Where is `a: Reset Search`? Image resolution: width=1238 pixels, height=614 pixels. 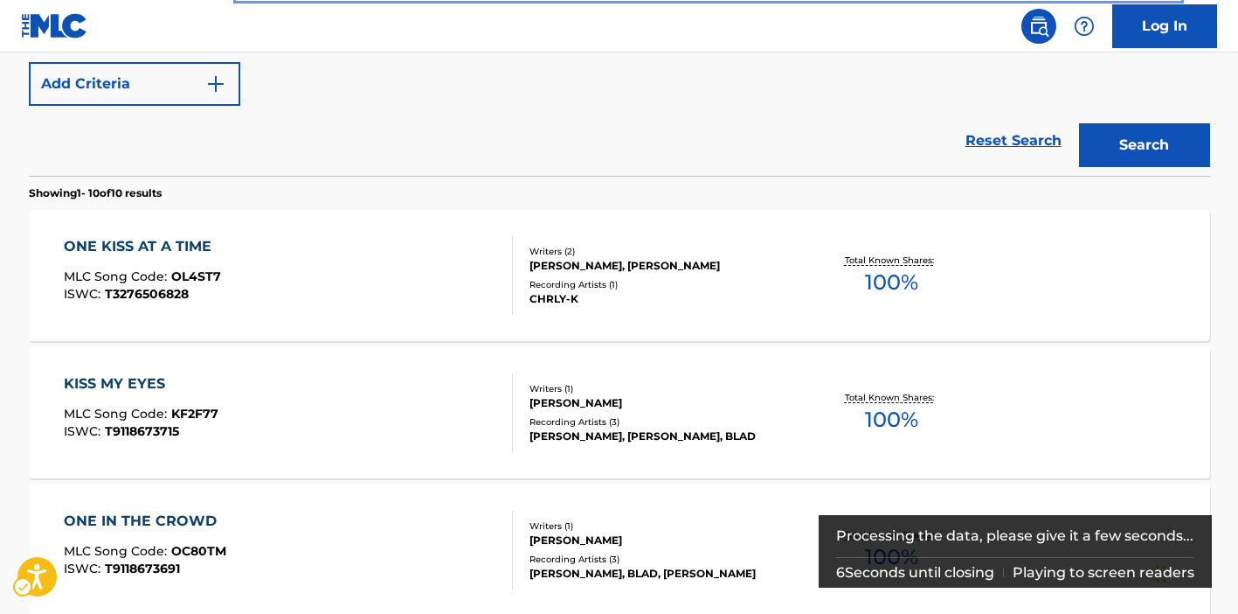 a: Reset Search is located at coordinates (1014, 141).